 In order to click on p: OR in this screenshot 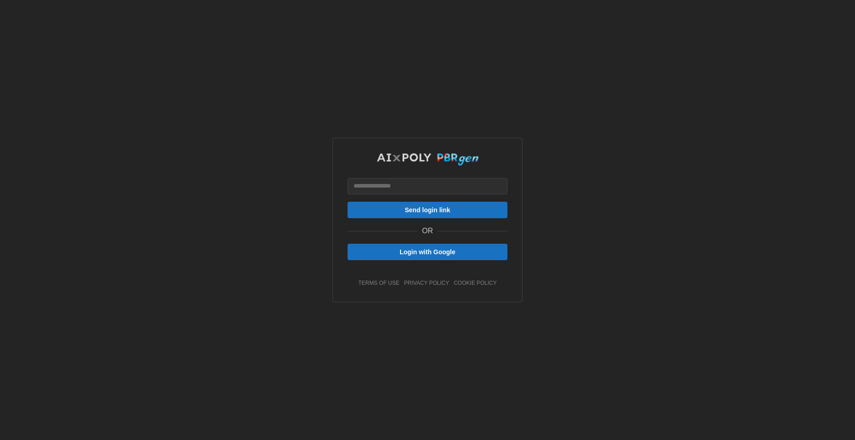, I will do `click(428, 231)`.